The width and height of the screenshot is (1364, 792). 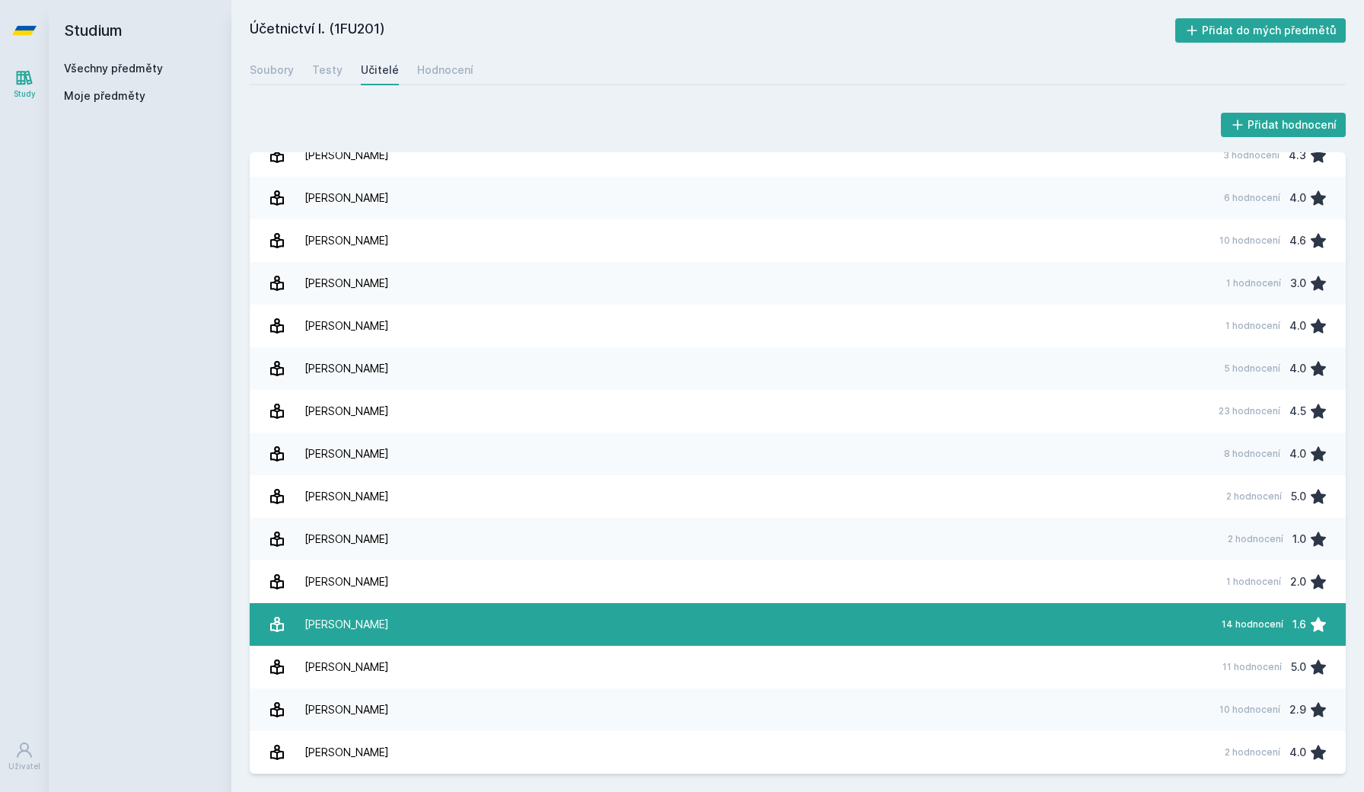 What do you see at coordinates (380, 70) in the screenshot?
I see `div: Učitelé` at bounding box center [380, 70].